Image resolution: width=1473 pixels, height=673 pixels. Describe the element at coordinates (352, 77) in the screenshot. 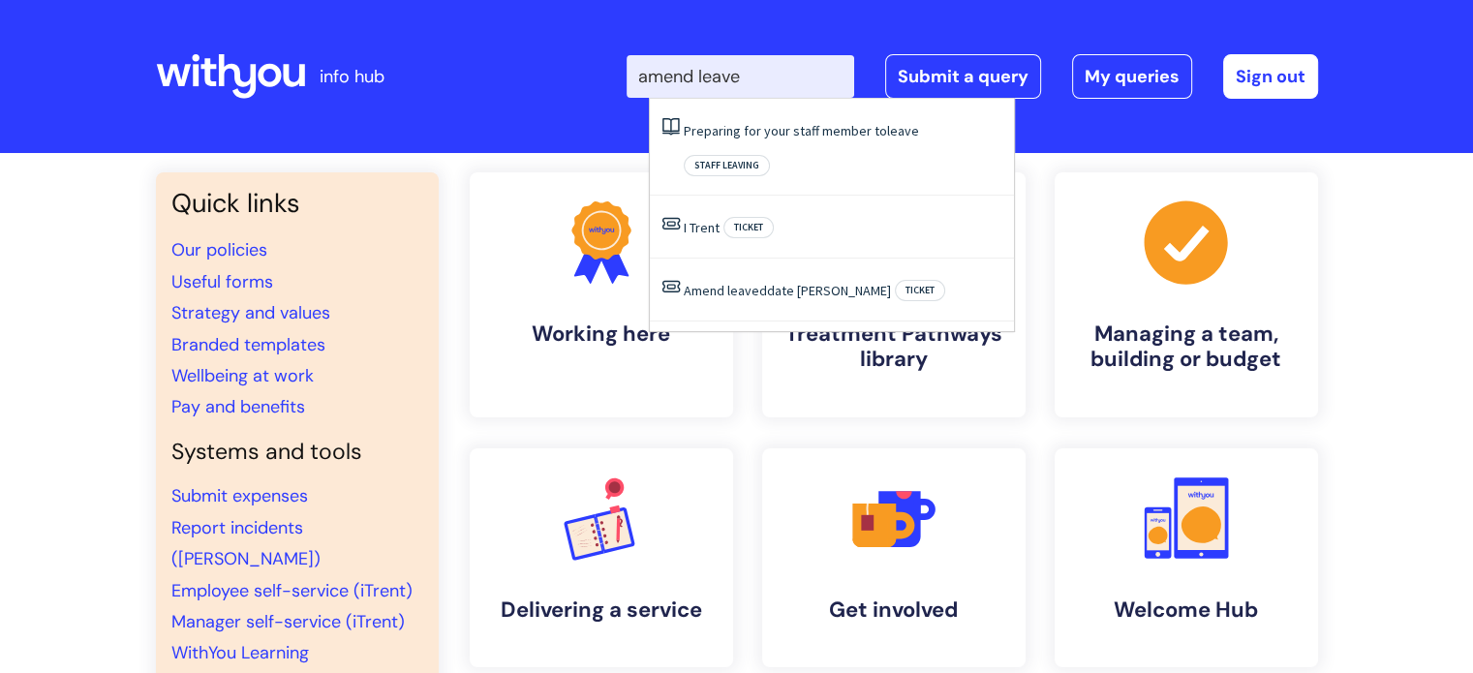

I see `p: info hub` at that location.